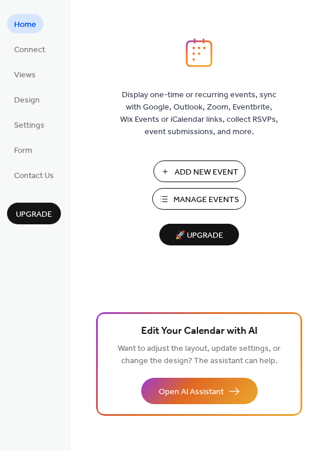 The image size is (328, 451). Describe the element at coordinates (29, 50) in the screenshot. I see `span: Connect` at that location.